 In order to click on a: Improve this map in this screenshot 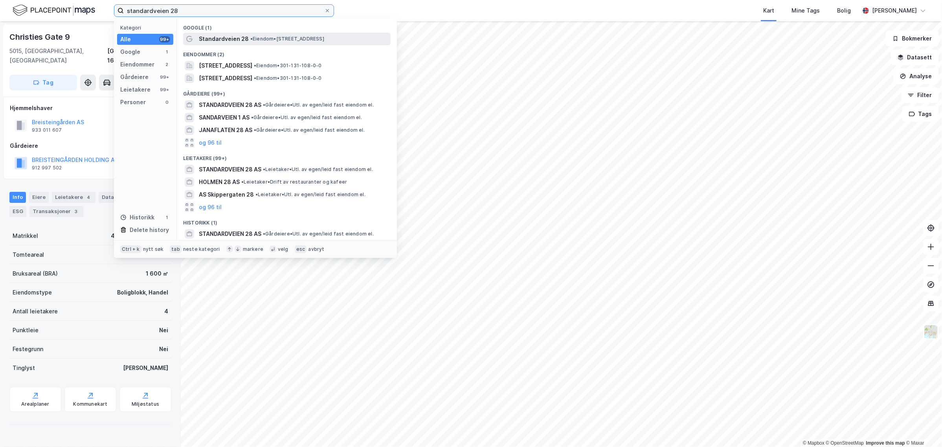, I will do `click(885, 443)`.